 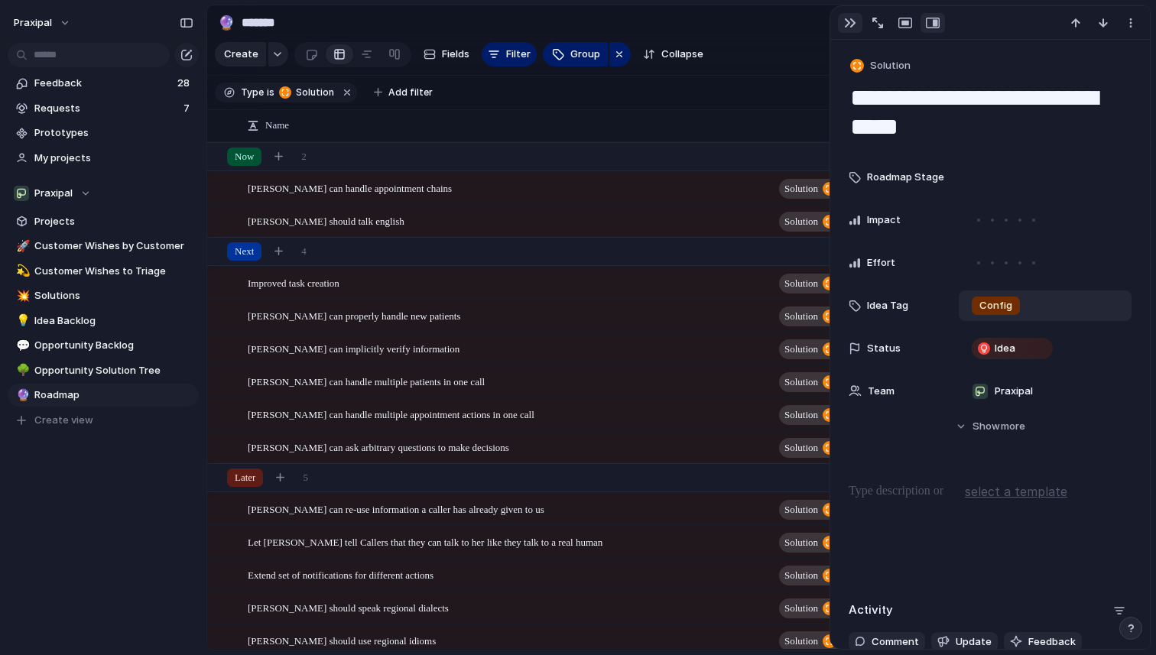 What do you see at coordinates (241, 54) in the screenshot?
I see `span: Create` at bounding box center [241, 54].